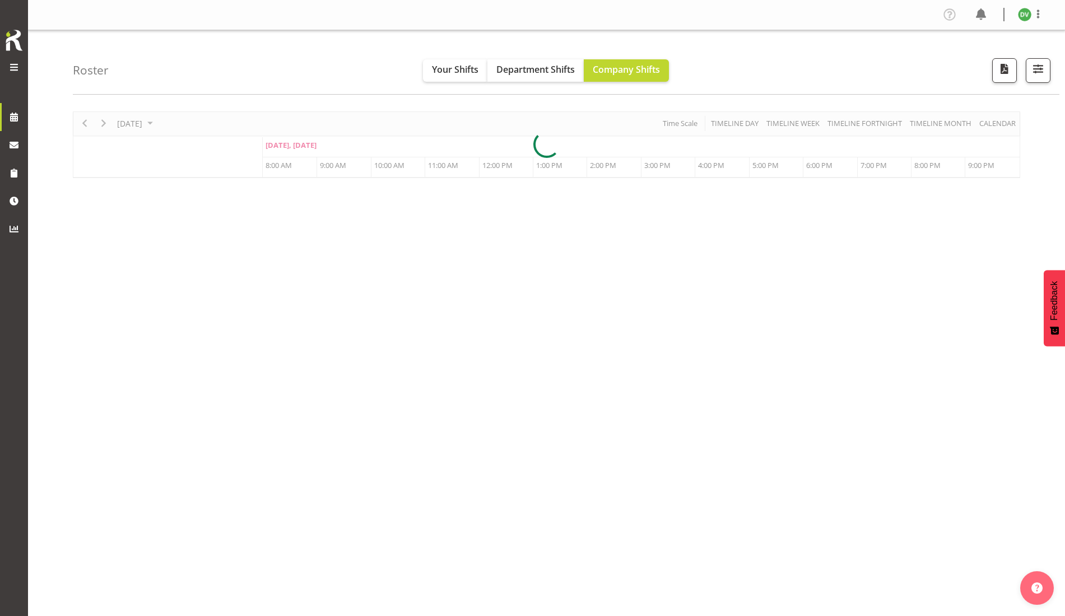 This screenshot has width=1065, height=616. Describe the element at coordinates (536, 71) in the screenshot. I see `button: Department Shifts` at that location.